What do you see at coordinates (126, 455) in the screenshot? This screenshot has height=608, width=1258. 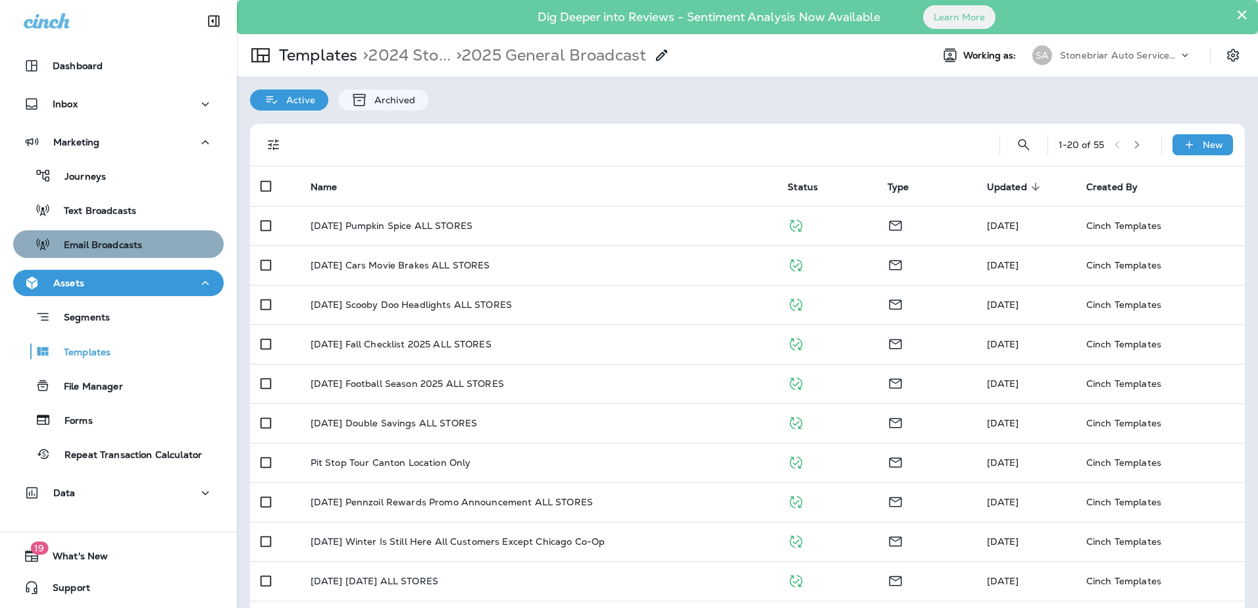 I see `p: Repeat Transaction Calculator` at bounding box center [126, 455].